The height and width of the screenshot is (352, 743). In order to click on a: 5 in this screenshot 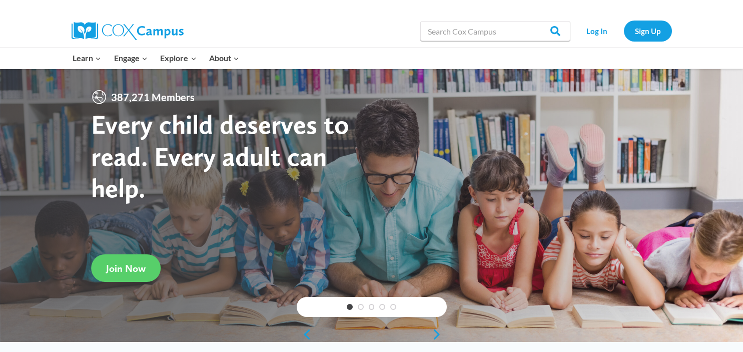, I will do `click(393, 307)`.